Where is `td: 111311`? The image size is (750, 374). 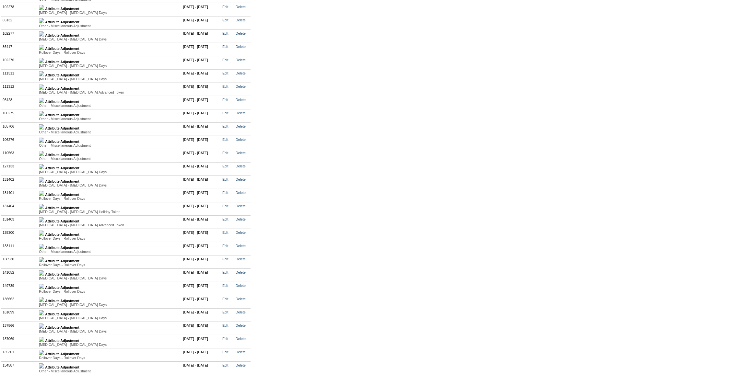
td: 111311 is located at coordinates (19, 76).